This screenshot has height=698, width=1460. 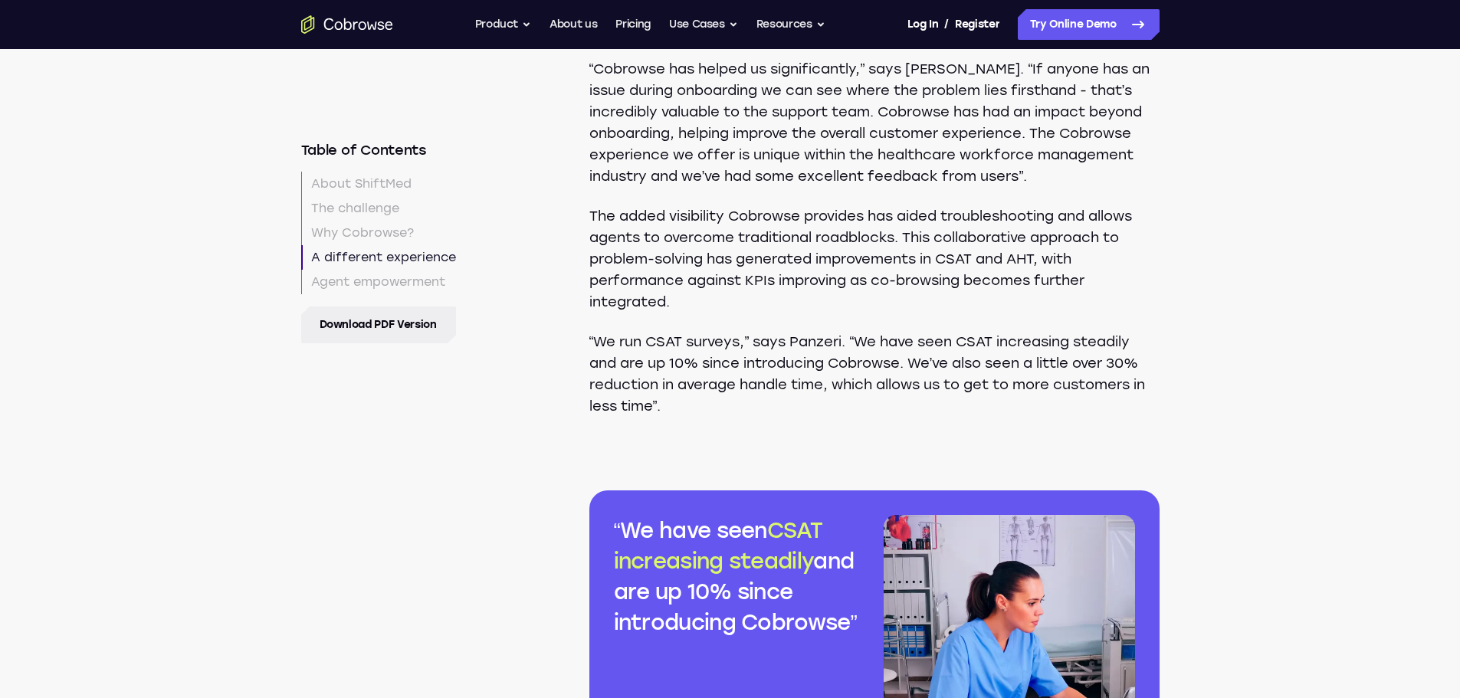 I want to click on a: A different experience, so click(x=378, y=257).